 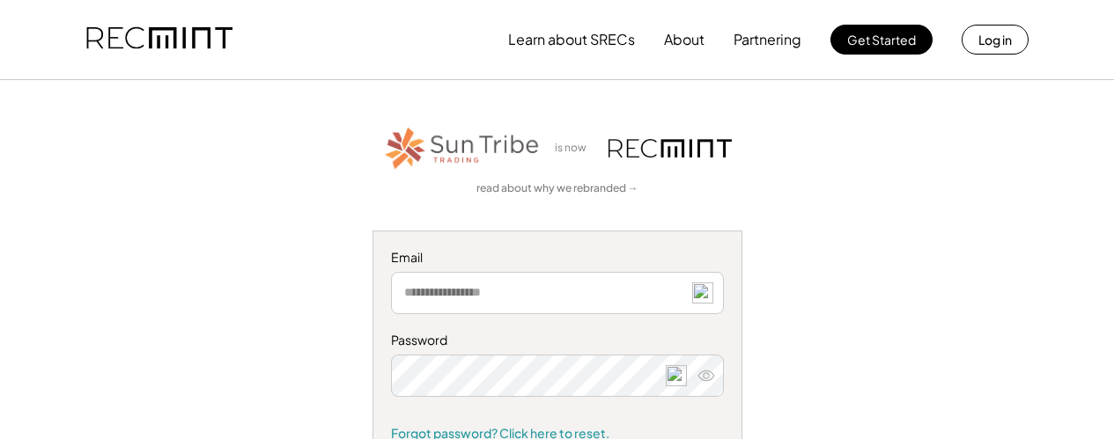 I want to click on button: About, so click(x=684, y=40).